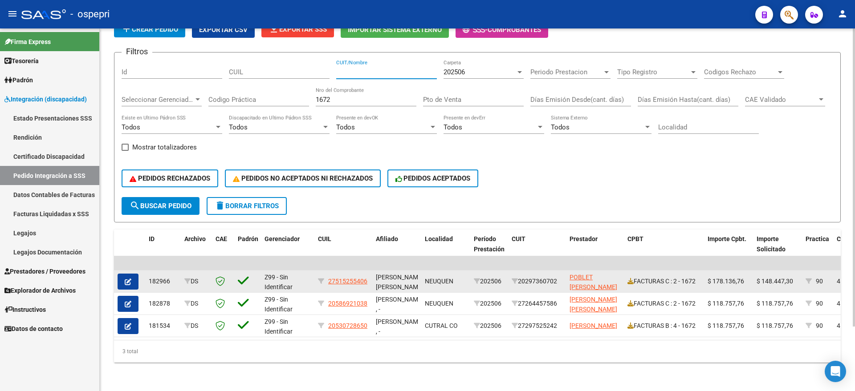  What do you see at coordinates (439, 281) in the screenshot?
I see `span: NEUQUEN` at bounding box center [439, 281].